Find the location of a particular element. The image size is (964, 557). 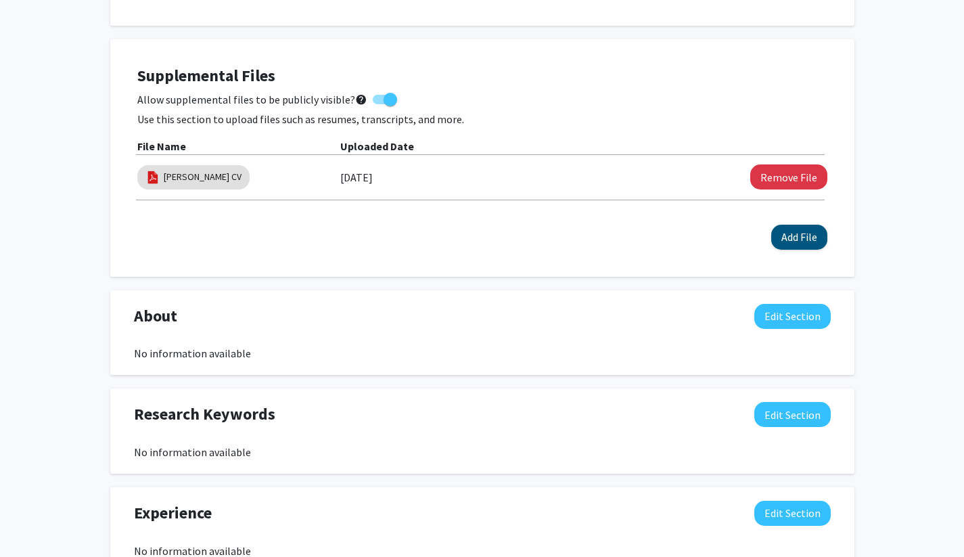

span: Allow supplemental files to be publicly visible? is located at coordinates (252, 99).